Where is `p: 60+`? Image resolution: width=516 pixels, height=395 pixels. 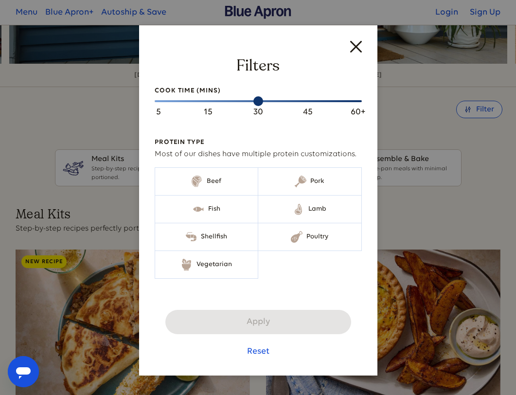
p: 60+ is located at coordinates (358, 112).